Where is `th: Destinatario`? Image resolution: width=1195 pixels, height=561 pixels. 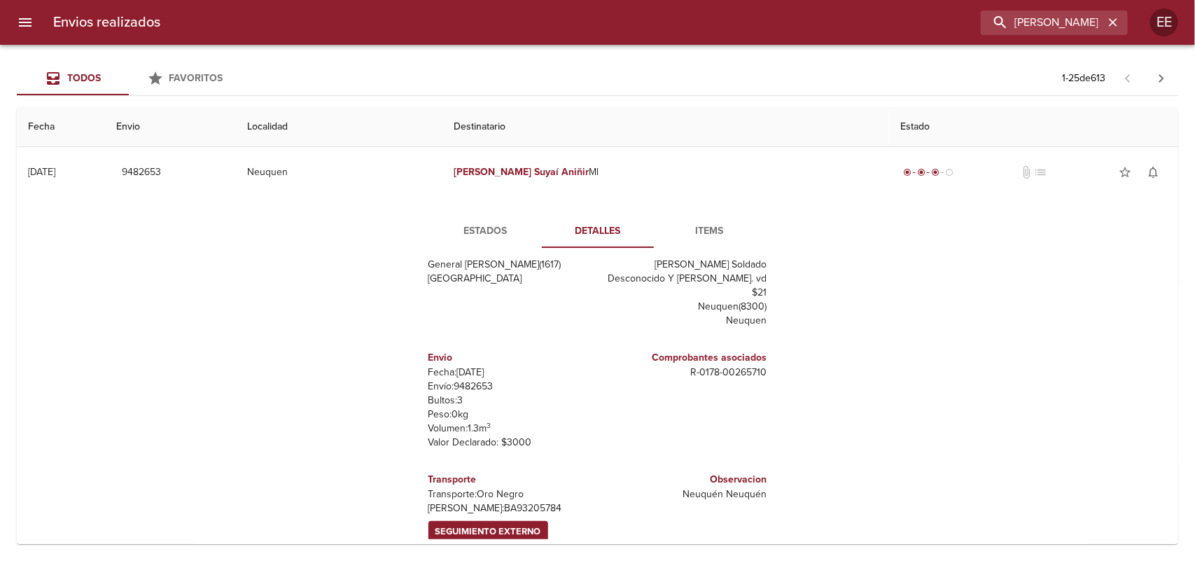 th: Destinatario is located at coordinates (666, 127).